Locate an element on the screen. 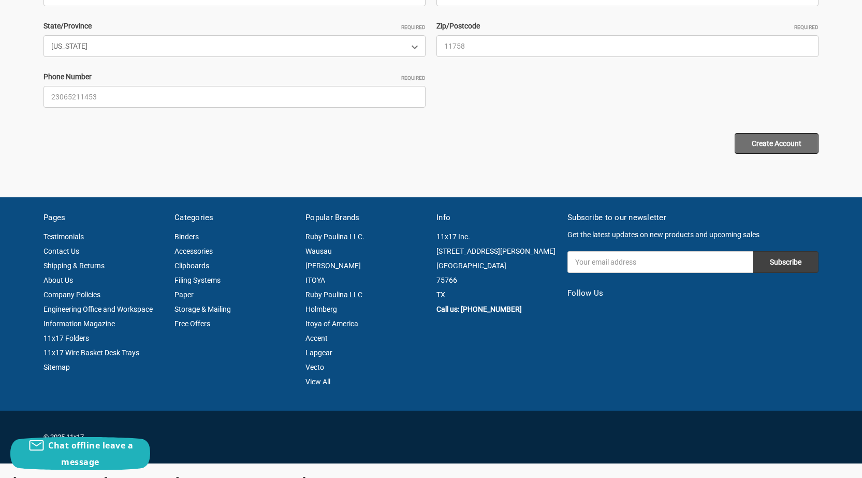 This screenshot has height=478, width=862. a: Paper is located at coordinates (184, 295).